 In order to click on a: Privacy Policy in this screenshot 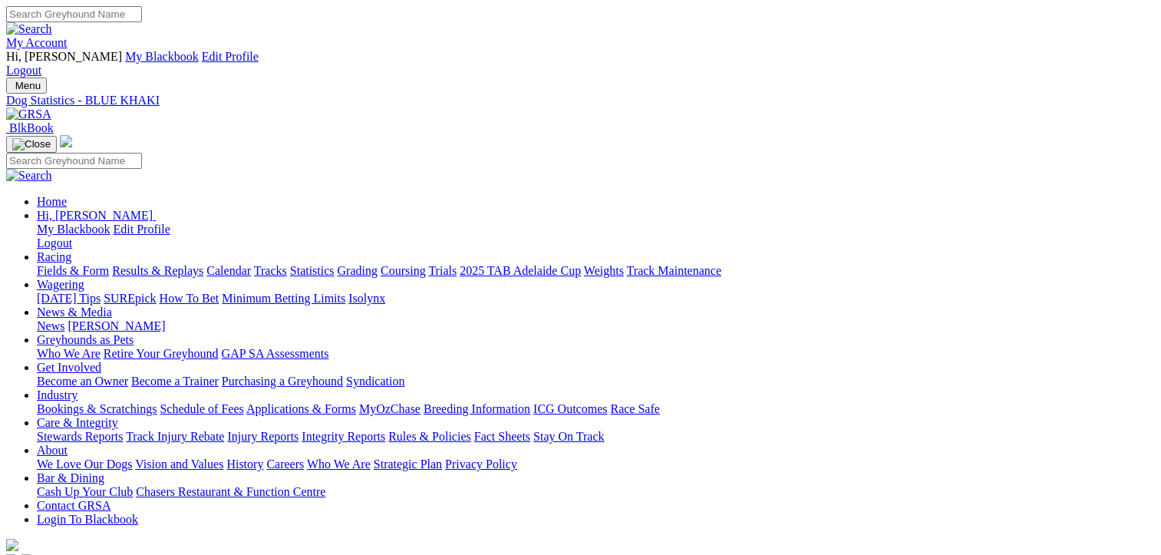, I will do `click(481, 464)`.